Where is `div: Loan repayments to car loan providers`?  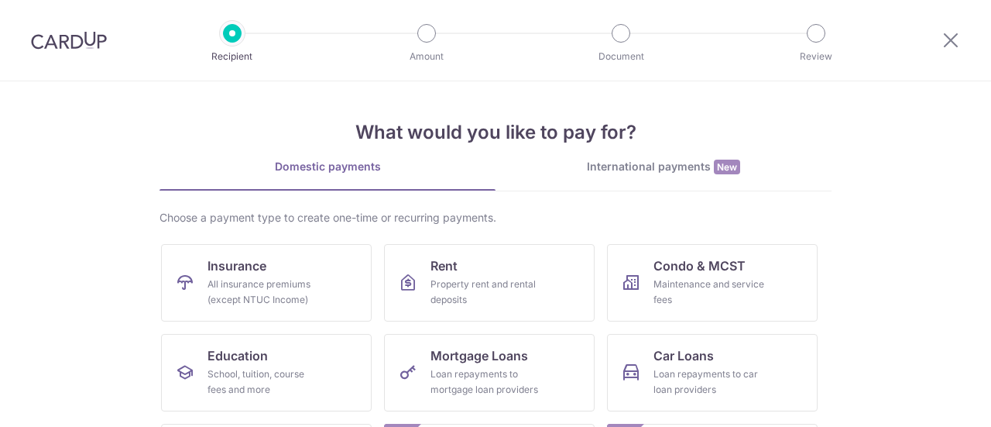
div: Loan repayments to car loan providers is located at coordinates (709, 382).